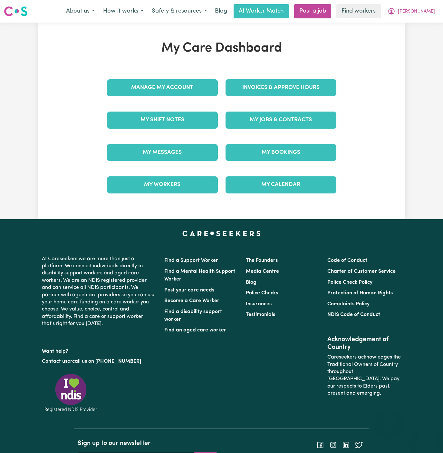 The height and width of the screenshot is (453, 443). What do you see at coordinates (320, 445) in the screenshot?
I see `a: Follow Careseekers on Facebook` at bounding box center [320, 445].